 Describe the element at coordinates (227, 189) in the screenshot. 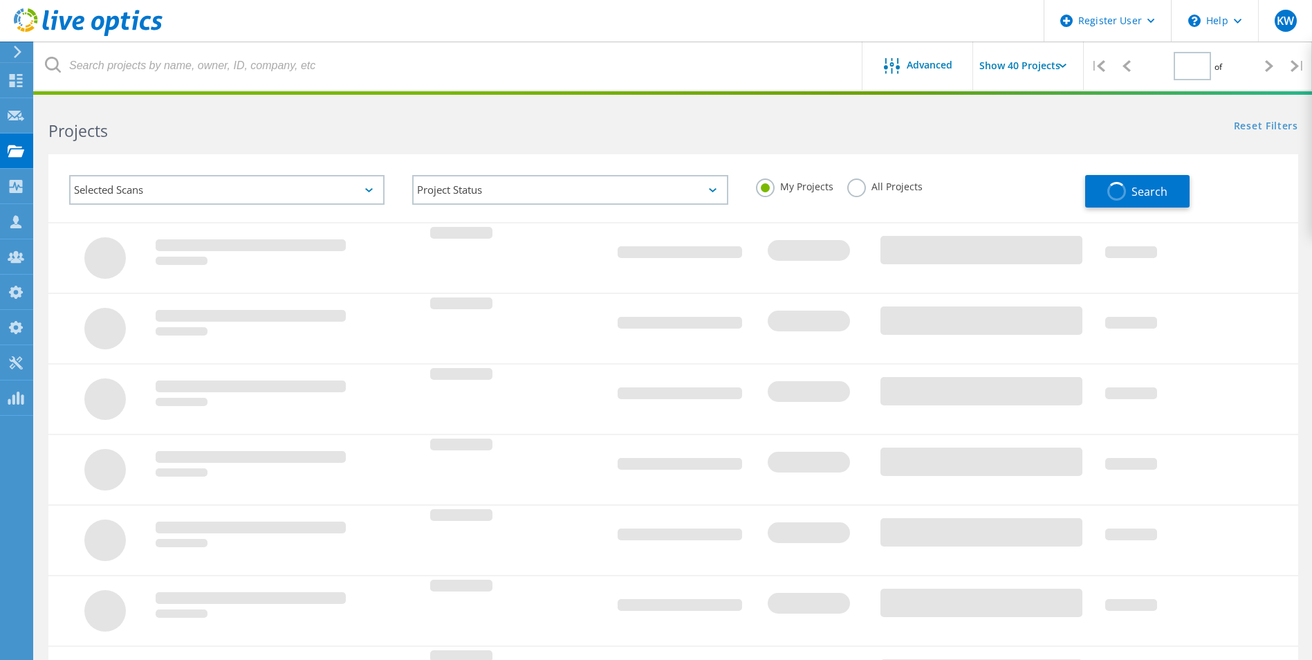

I see `div: Selected Scans` at that location.